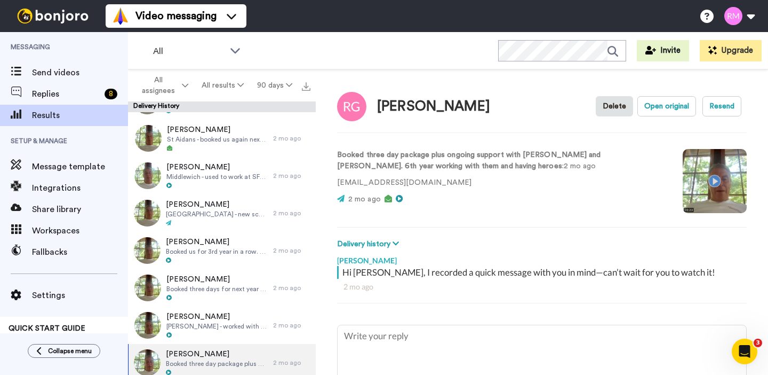  What do you see at coordinates (148, 325) in the screenshot?
I see `img: 189a6a90-0d23-44d5-ba8a-b2ca4dc1bf49-thumb.jpg` at bounding box center [148, 325].